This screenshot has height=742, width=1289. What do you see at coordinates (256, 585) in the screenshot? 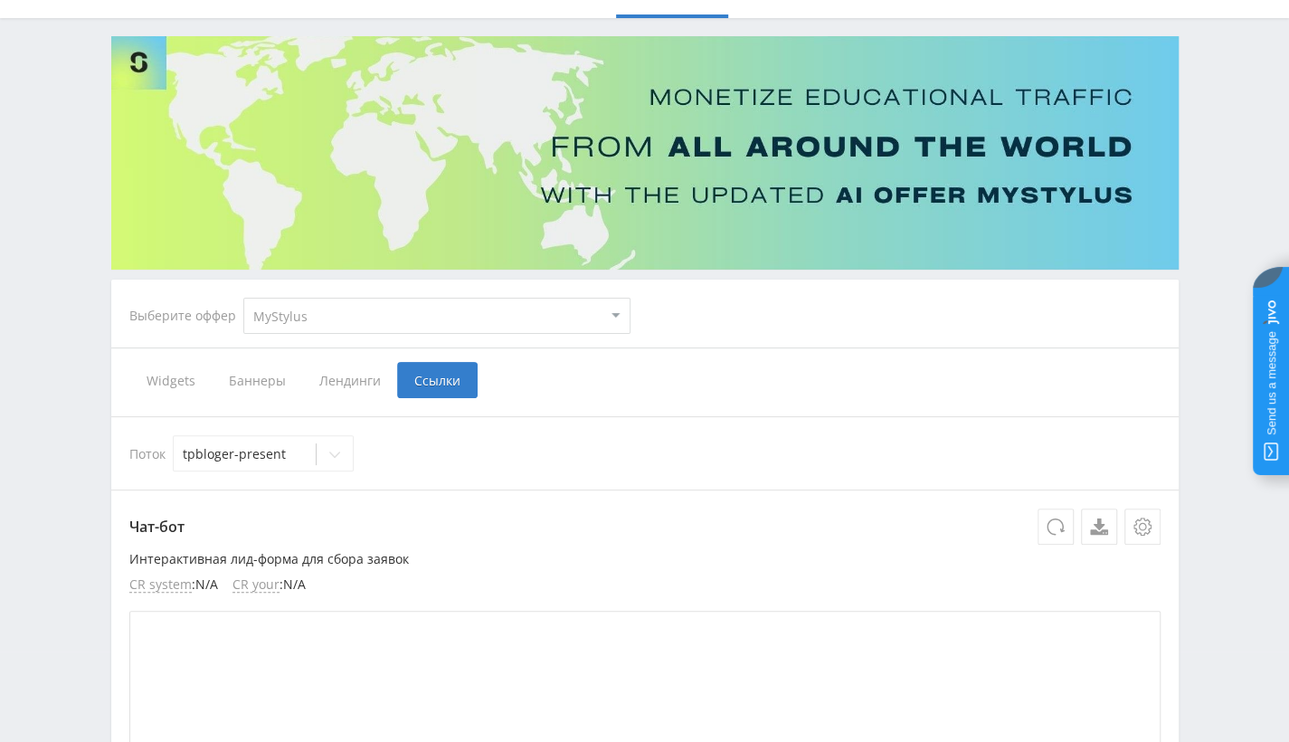
I see `span: CR your` at bounding box center [256, 585].